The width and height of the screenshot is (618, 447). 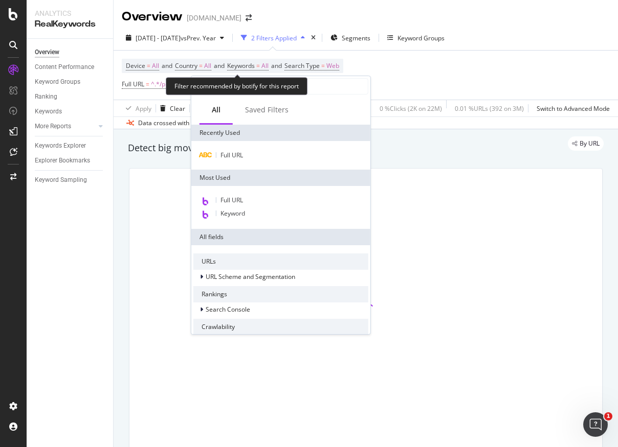 I want to click on button: Segments, so click(x=350, y=38).